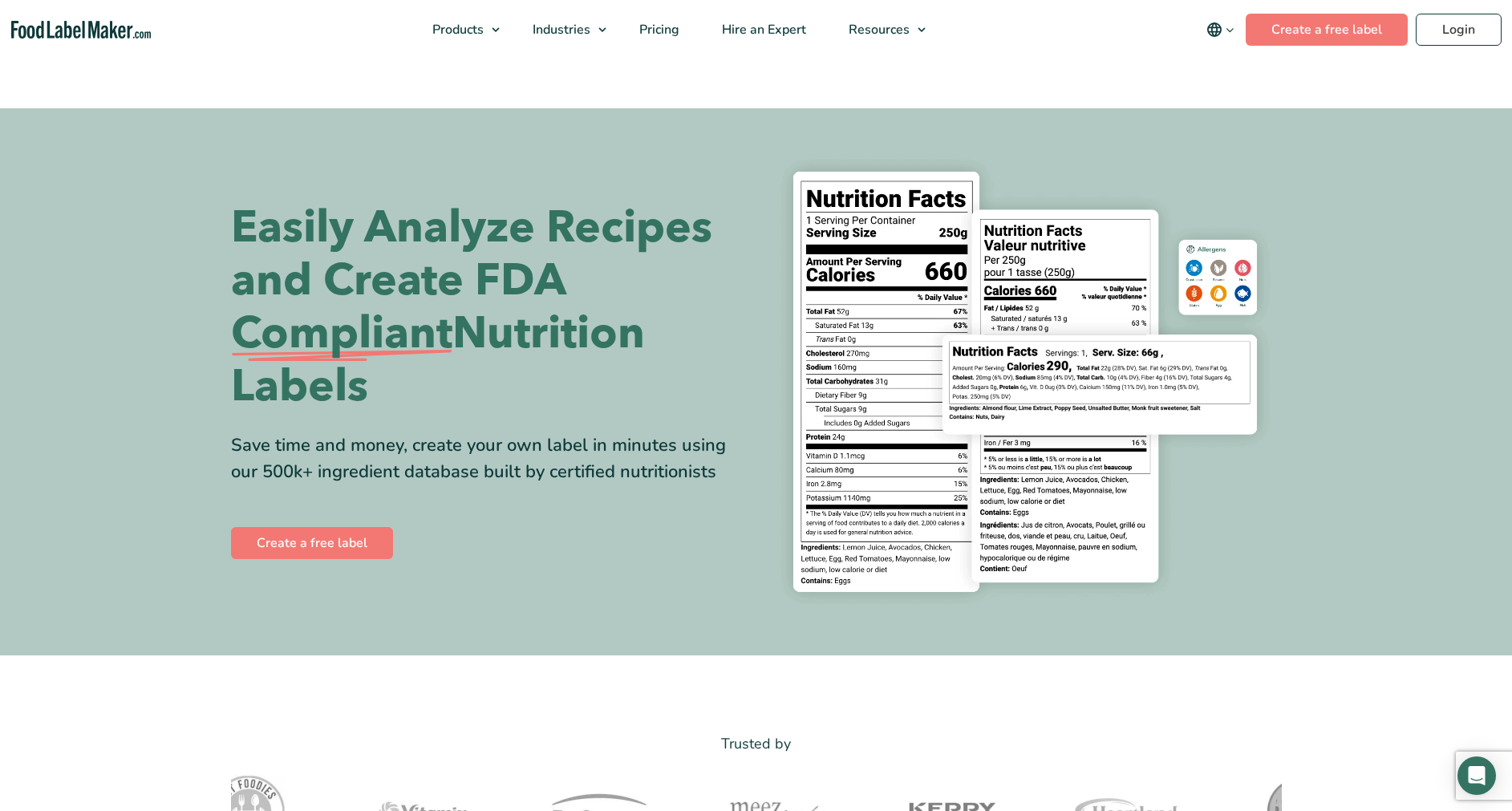 The width and height of the screenshot is (1512, 811). I want to click on span: Products, so click(457, 30).